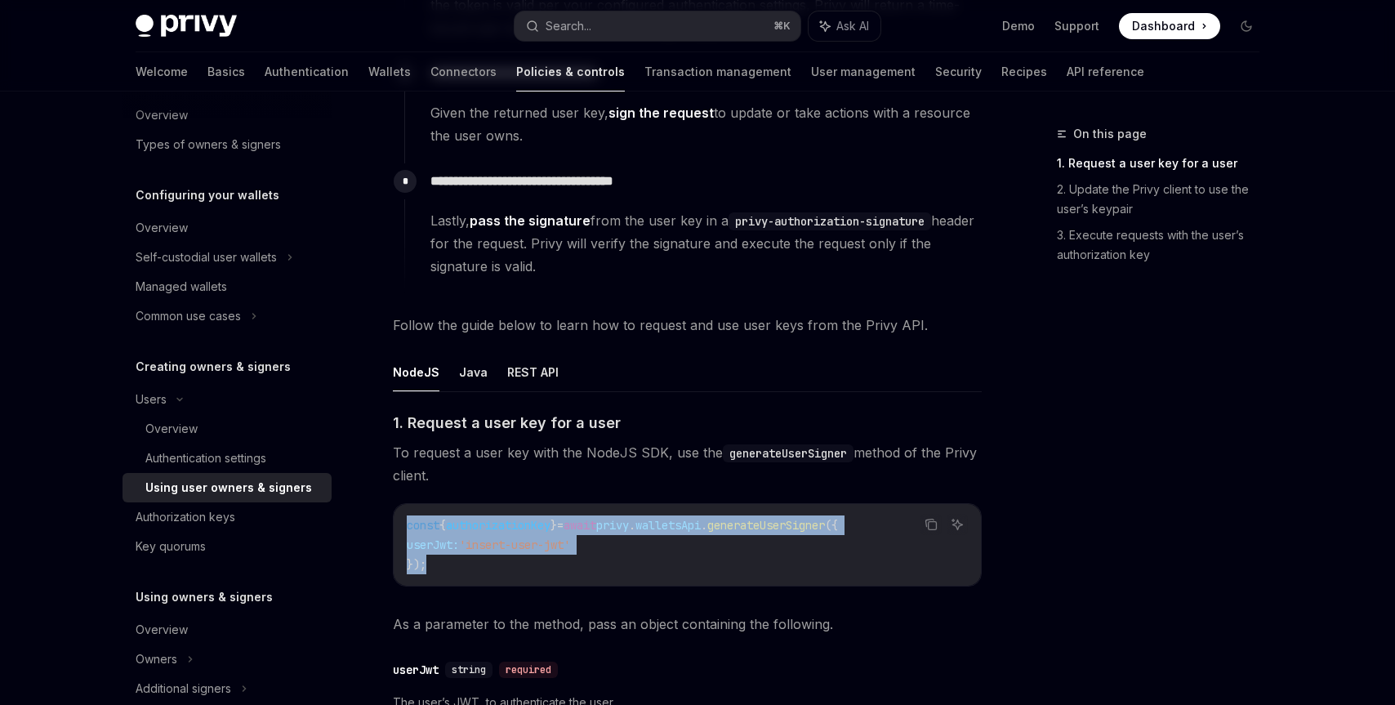 This screenshot has width=1395, height=705. What do you see at coordinates (687, 464) in the screenshot?
I see `span: To request a user key with the NodeJS SDK, use the method of the Privy client.` at bounding box center [687, 464].